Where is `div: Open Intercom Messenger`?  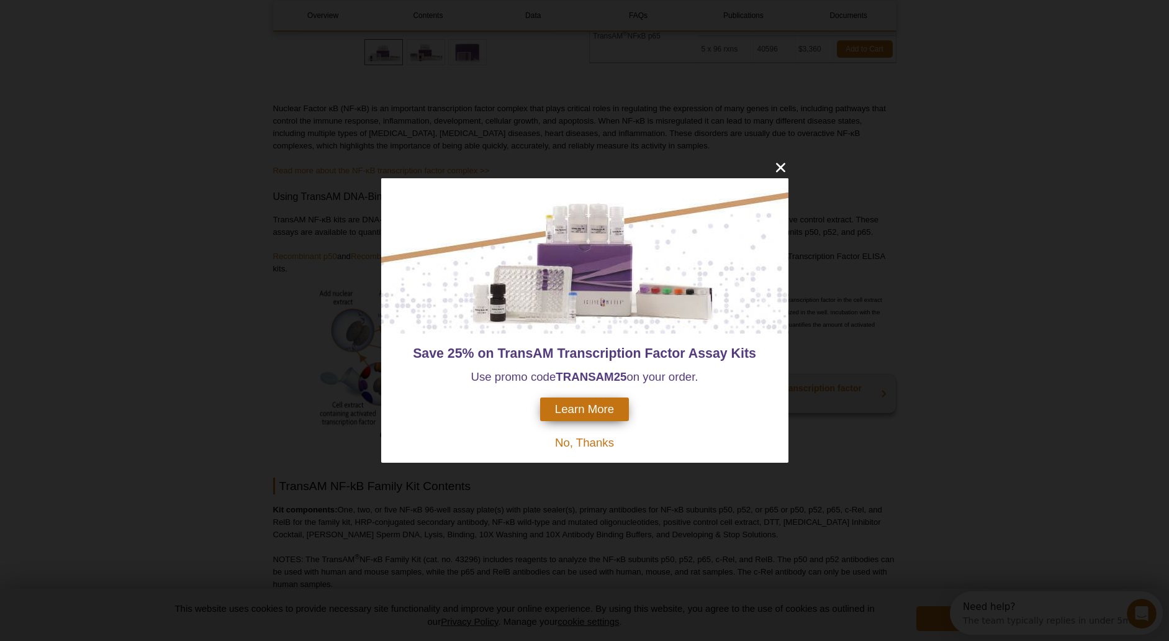 div: Open Intercom Messenger is located at coordinates (111, 22).